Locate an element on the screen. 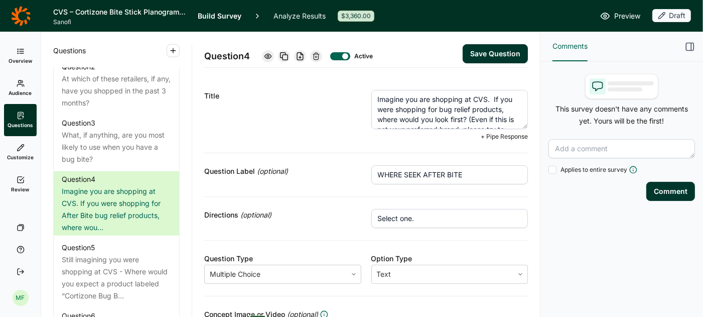 Image resolution: width=703 pixels, height=317 pixels. span: Preview is located at coordinates (628, 16).